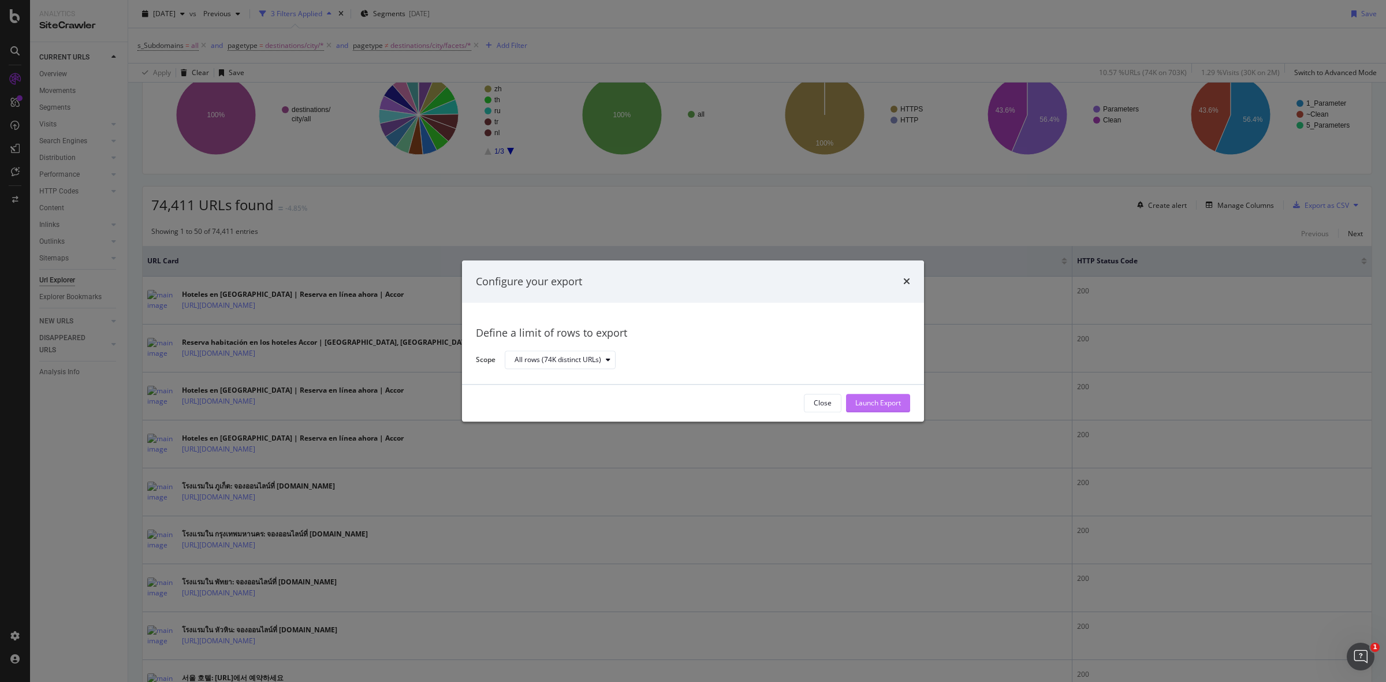  I want to click on div: Define a limit of rows to export, so click(693, 334).